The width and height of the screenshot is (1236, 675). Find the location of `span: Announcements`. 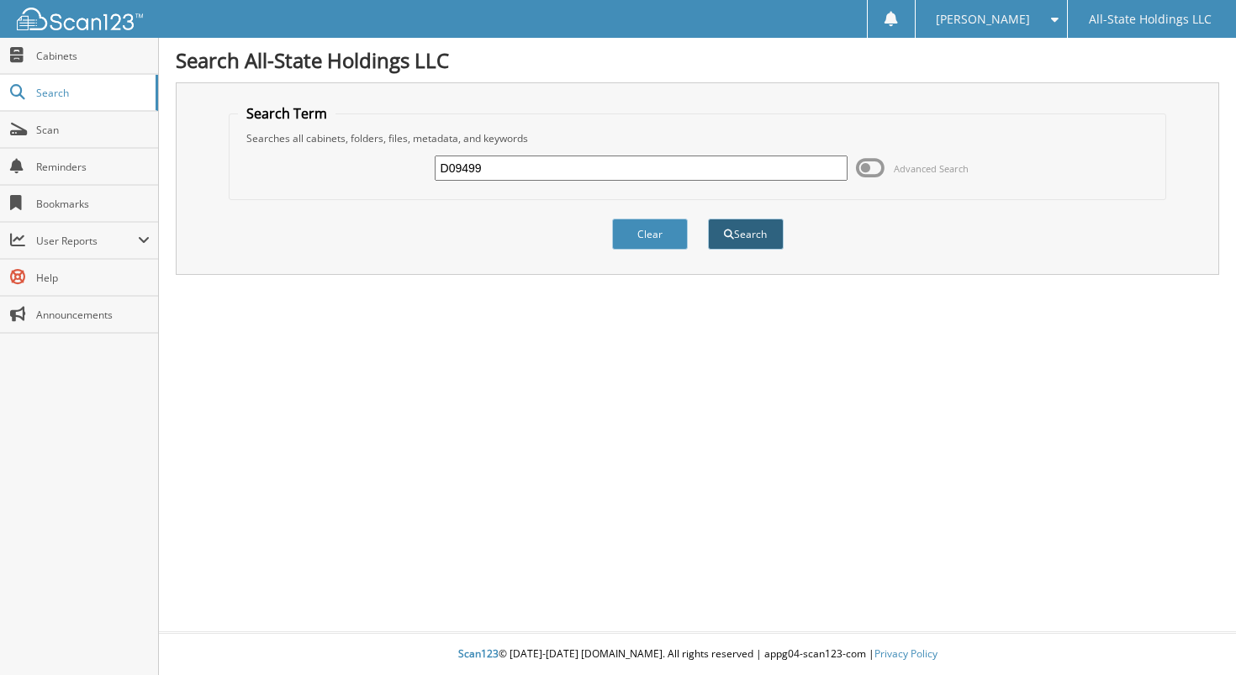

span: Announcements is located at coordinates (93, 315).